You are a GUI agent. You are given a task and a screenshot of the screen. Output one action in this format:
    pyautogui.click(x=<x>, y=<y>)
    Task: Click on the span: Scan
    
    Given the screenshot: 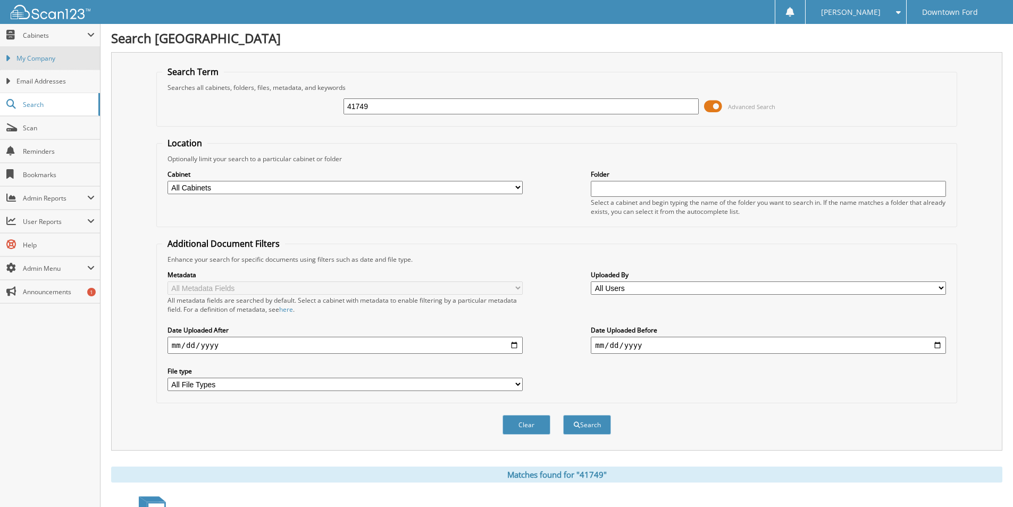 What is the action you would take?
    pyautogui.click(x=58, y=128)
    